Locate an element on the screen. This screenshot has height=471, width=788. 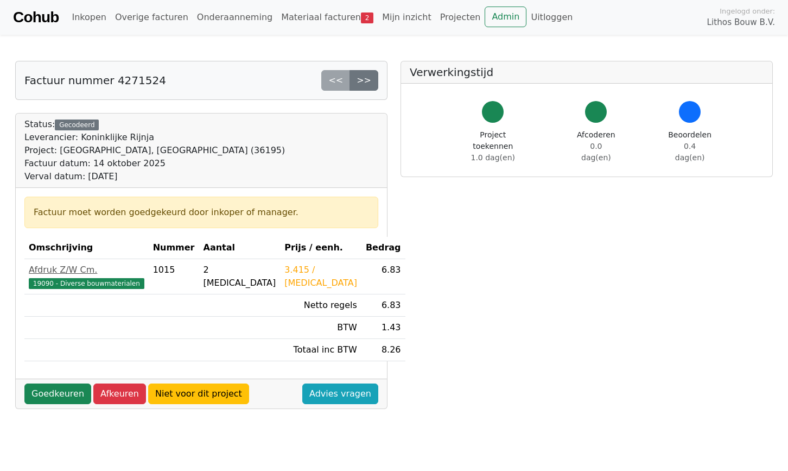
a: Inkopen is located at coordinates (88, 17).